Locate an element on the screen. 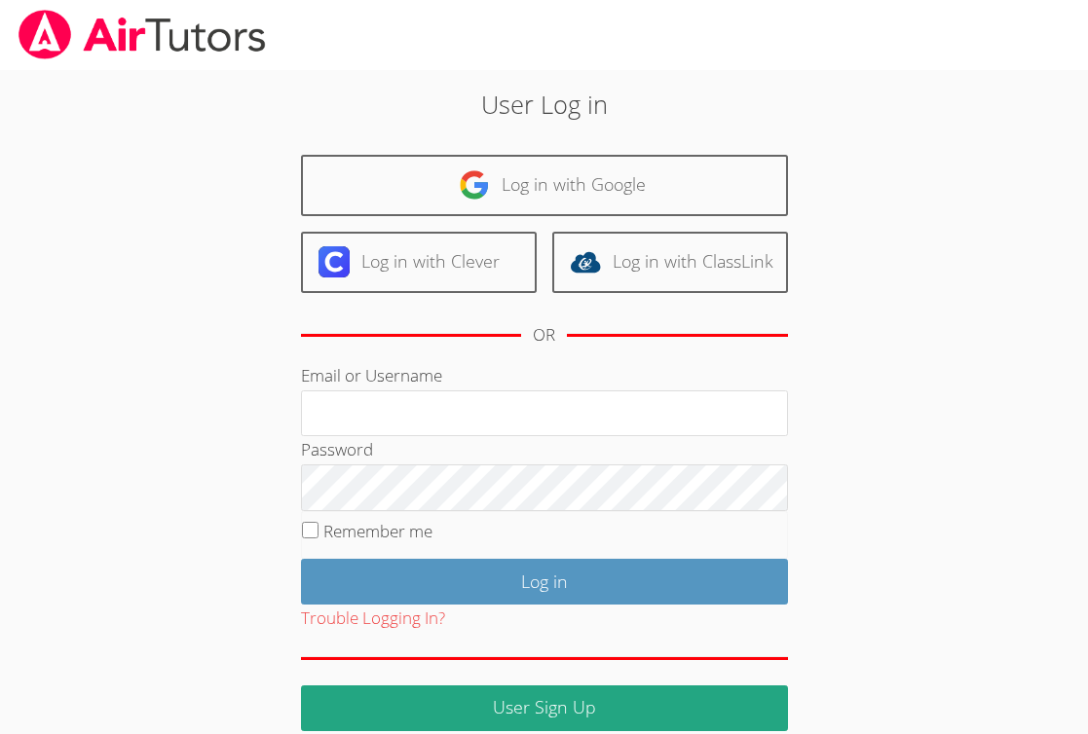 This screenshot has height=734, width=1088. button: Trouble Logging In? is located at coordinates (373, 618).